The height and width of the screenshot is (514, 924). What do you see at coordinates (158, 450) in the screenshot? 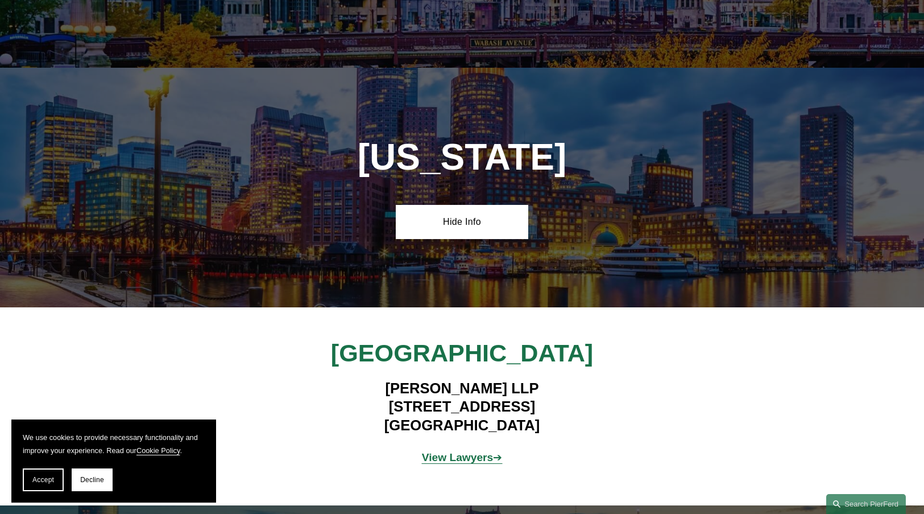
I see `a: Cookie Policy` at bounding box center [158, 450].